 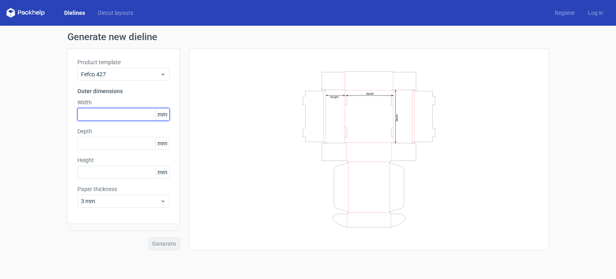 I want to click on a: Log in, so click(x=596, y=13).